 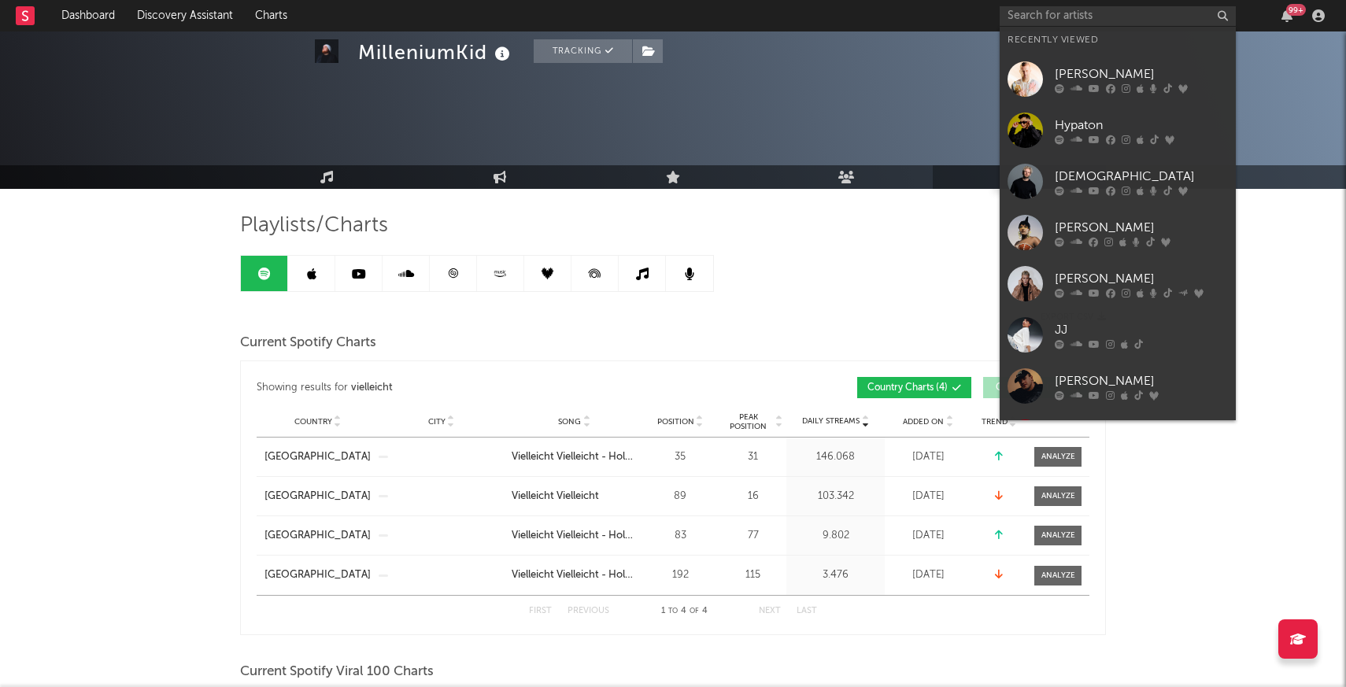 I want to click on a: Hypaton, so click(x=1118, y=130).